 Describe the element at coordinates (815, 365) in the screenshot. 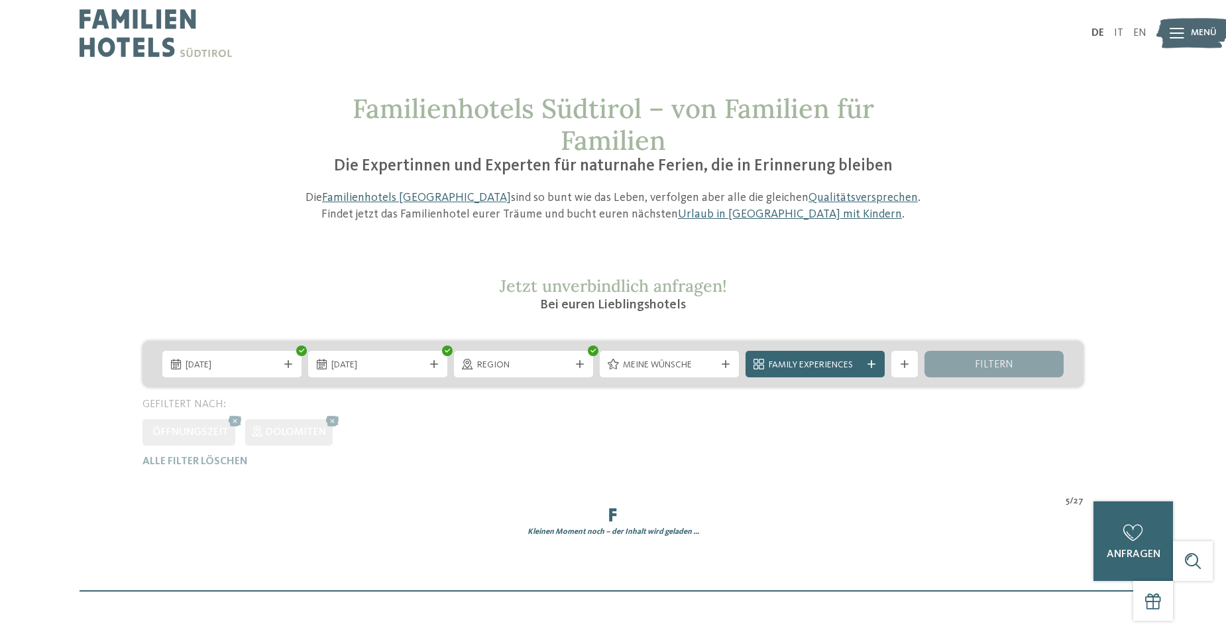

I see `span: Family Experiences` at that location.